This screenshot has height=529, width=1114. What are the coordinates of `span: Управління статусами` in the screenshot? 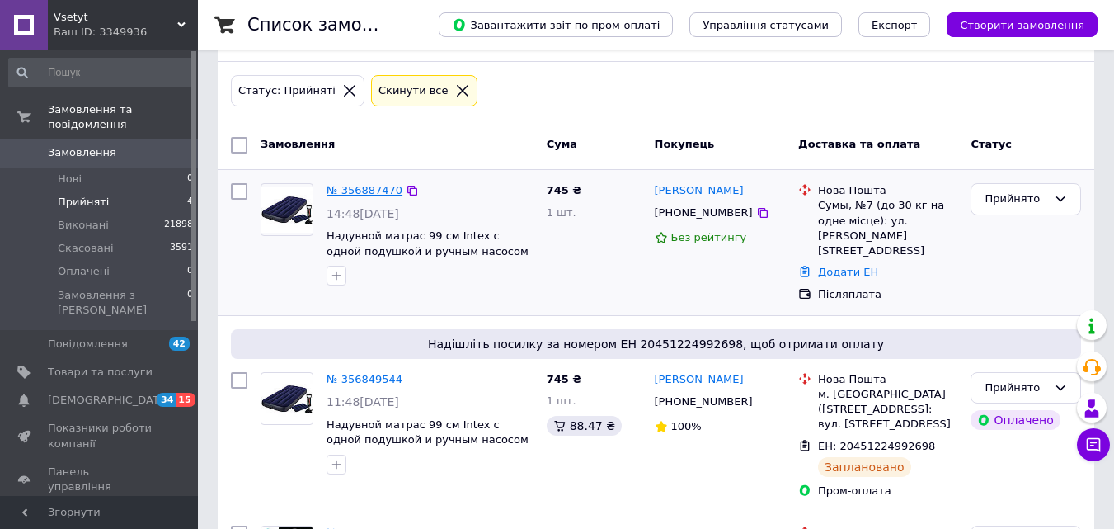 It's located at (765, 25).